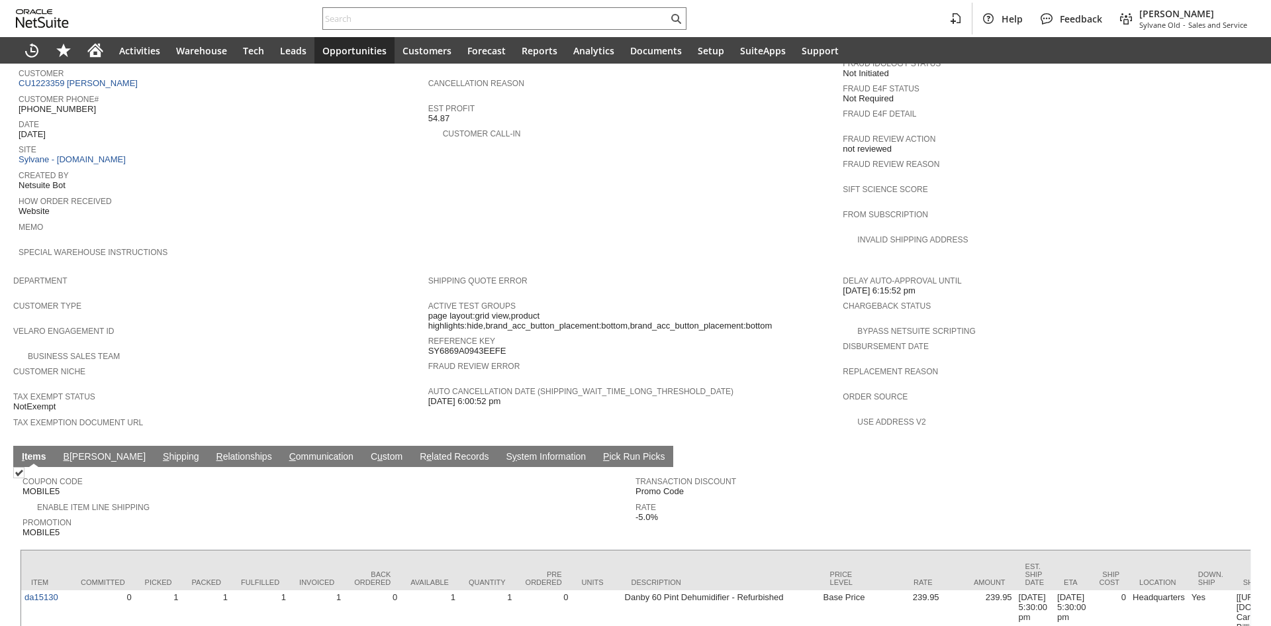 The height and width of the screenshot is (626, 1271). What do you see at coordinates (40, 281) in the screenshot?
I see `a: Department` at bounding box center [40, 281].